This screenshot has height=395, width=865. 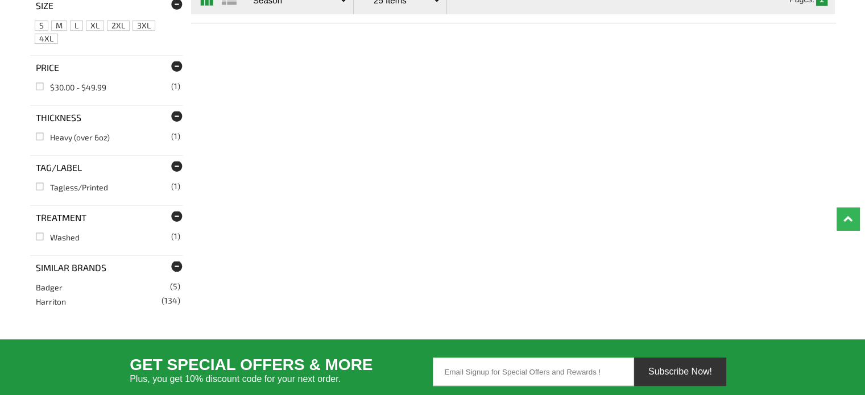 What do you see at coordinates (71, 87) in the screenshot?
I see `a: $30.00 - $49.99(1)` at bounding box center [71, 87].